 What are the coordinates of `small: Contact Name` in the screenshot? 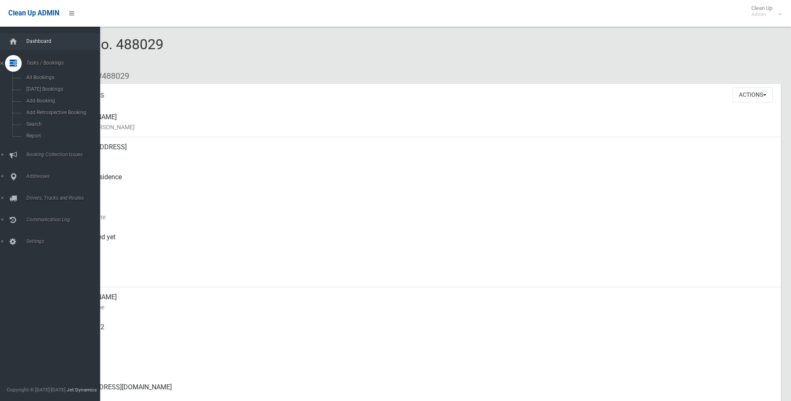 It's located at (420, 307).